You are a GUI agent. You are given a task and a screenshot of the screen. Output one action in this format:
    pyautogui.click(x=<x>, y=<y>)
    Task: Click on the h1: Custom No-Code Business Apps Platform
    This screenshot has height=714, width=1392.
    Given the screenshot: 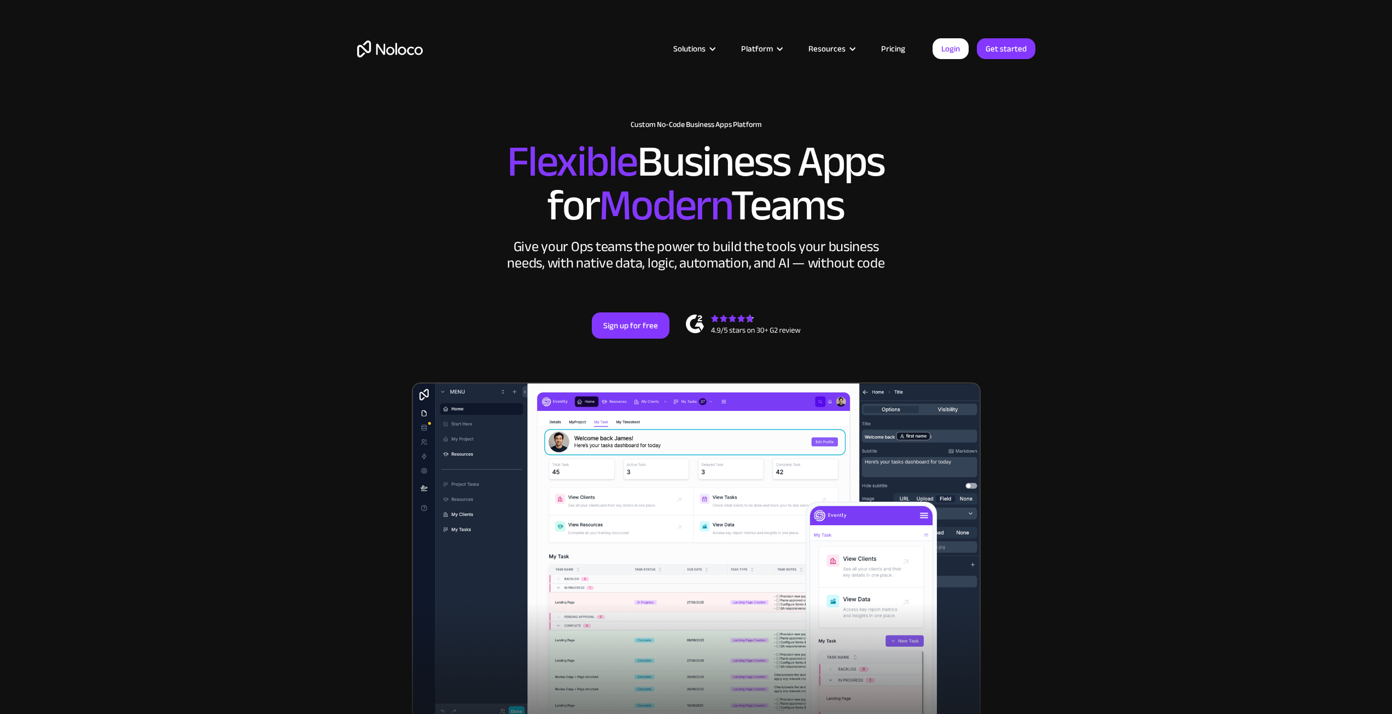 What is the action you would take?
    pyautogui.click(x=696, y=125)
    